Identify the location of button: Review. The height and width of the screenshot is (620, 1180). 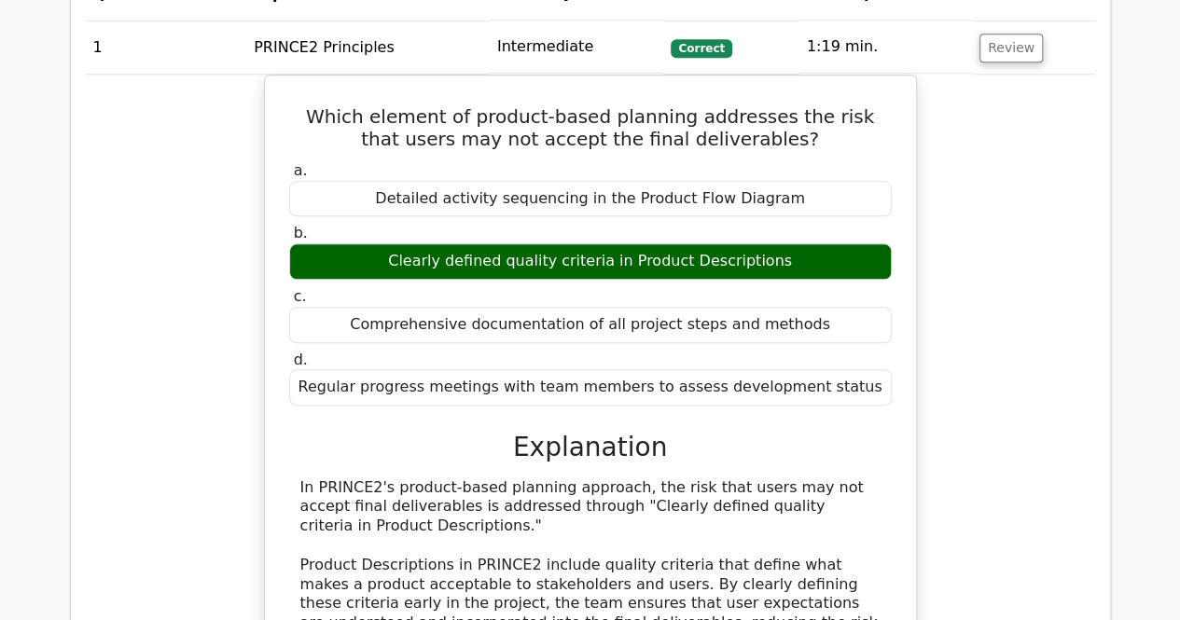
(1011, 48).